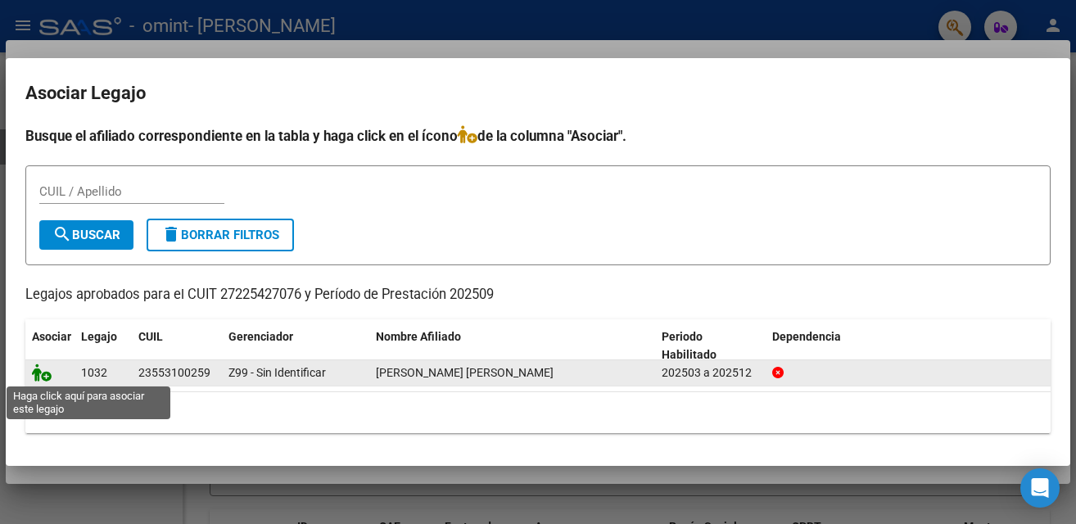 The image size is (1076, 524). I want to click on datatable-header-cell: Legajo, so click(103, 347).